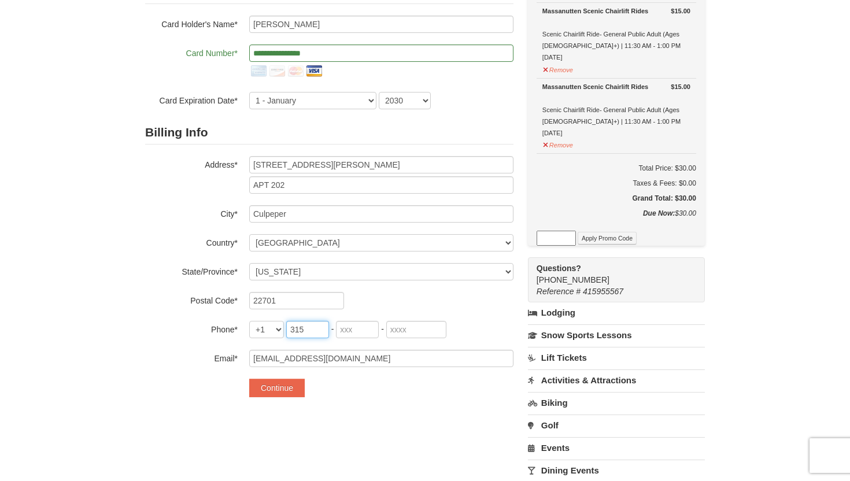  Describe the element at coordinates (277, 71) in the screenshot. I see `img: discover.png` at that location.